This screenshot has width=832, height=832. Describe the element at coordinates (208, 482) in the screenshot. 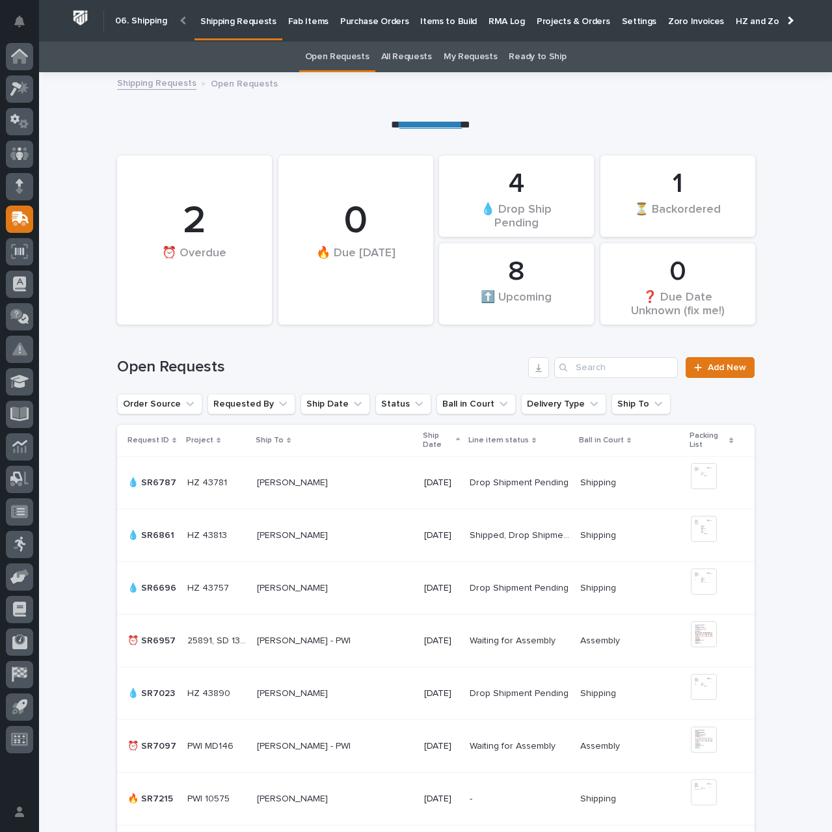

I see `p: HZ 43781` at that location.